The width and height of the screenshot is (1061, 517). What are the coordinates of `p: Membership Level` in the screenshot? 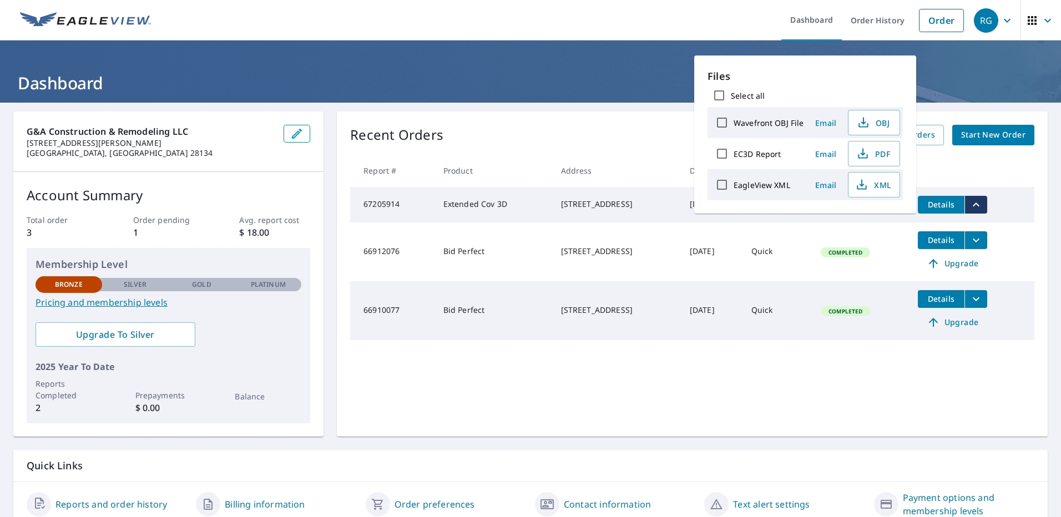 It's located at (168, 264).